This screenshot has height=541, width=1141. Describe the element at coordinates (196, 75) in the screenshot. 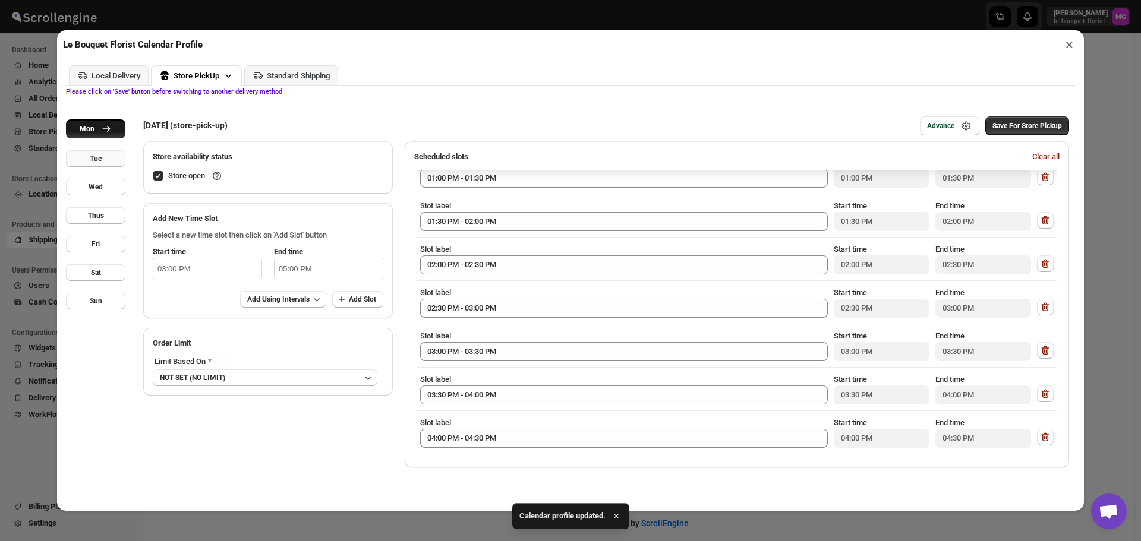

I see `button: Store PickUp` at that location.